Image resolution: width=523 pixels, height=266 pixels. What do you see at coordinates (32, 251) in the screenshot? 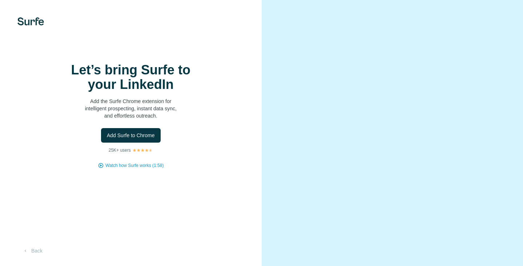
I see `button: Back` at bounding box center [32, 251].